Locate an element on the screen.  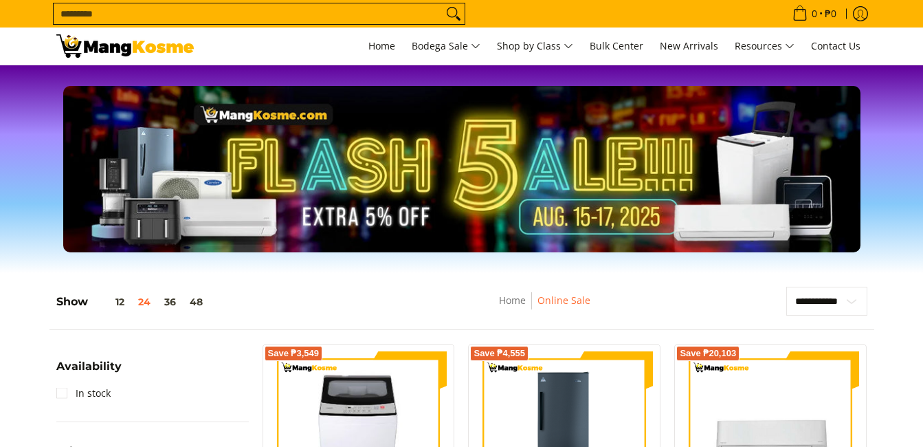
button: 36 is located at coordinates (170, 302).